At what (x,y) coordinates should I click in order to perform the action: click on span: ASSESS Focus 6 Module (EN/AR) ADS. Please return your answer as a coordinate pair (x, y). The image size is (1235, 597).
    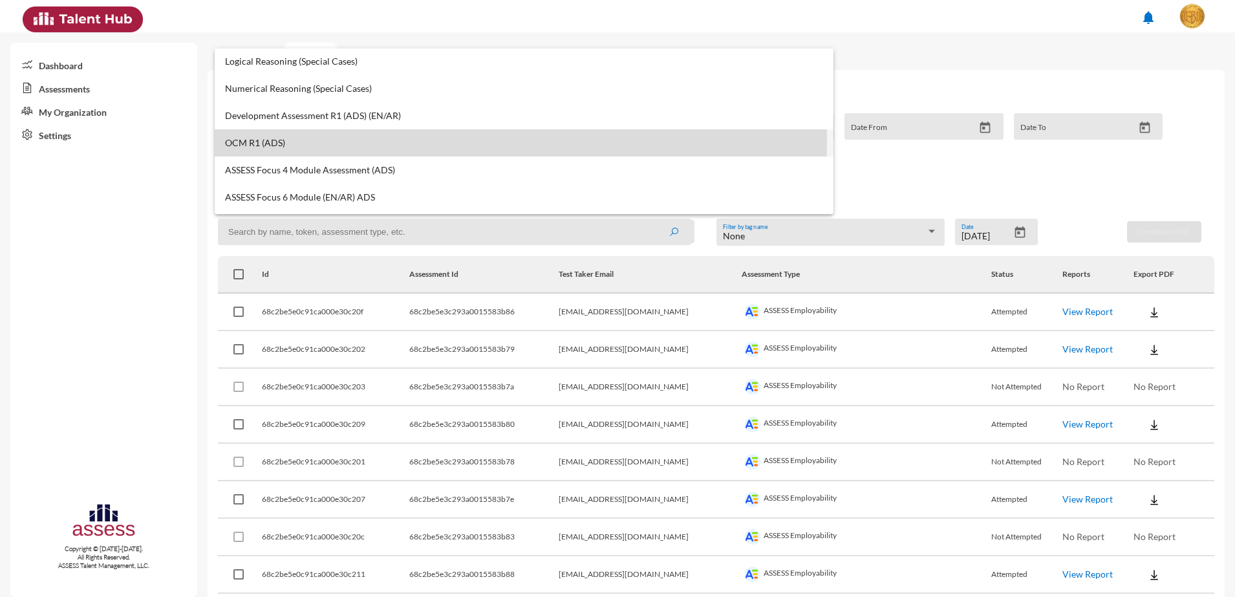
    Looking at the image, I should click on (524, 197).